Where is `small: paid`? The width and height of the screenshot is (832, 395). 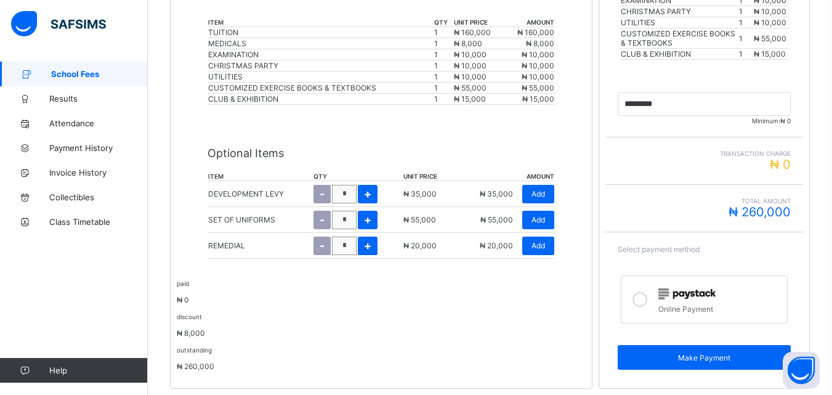 small: paid is located at coordinates (183, 283).